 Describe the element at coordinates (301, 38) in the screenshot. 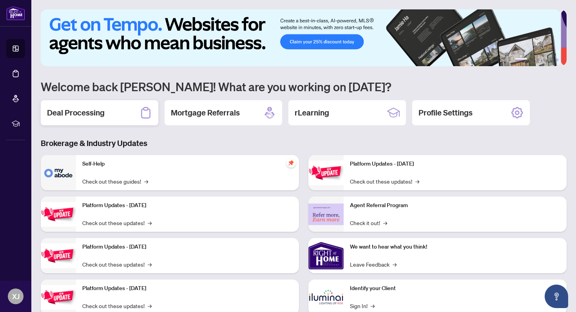

I see `img: Slide 0` at that location.